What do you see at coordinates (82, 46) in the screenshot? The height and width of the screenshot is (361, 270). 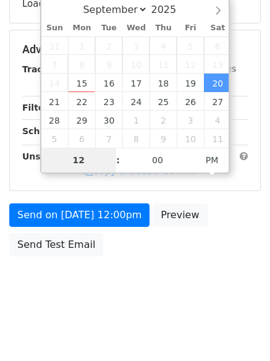 I see `span: September 1, 2025` at bounding box center [82, 46].